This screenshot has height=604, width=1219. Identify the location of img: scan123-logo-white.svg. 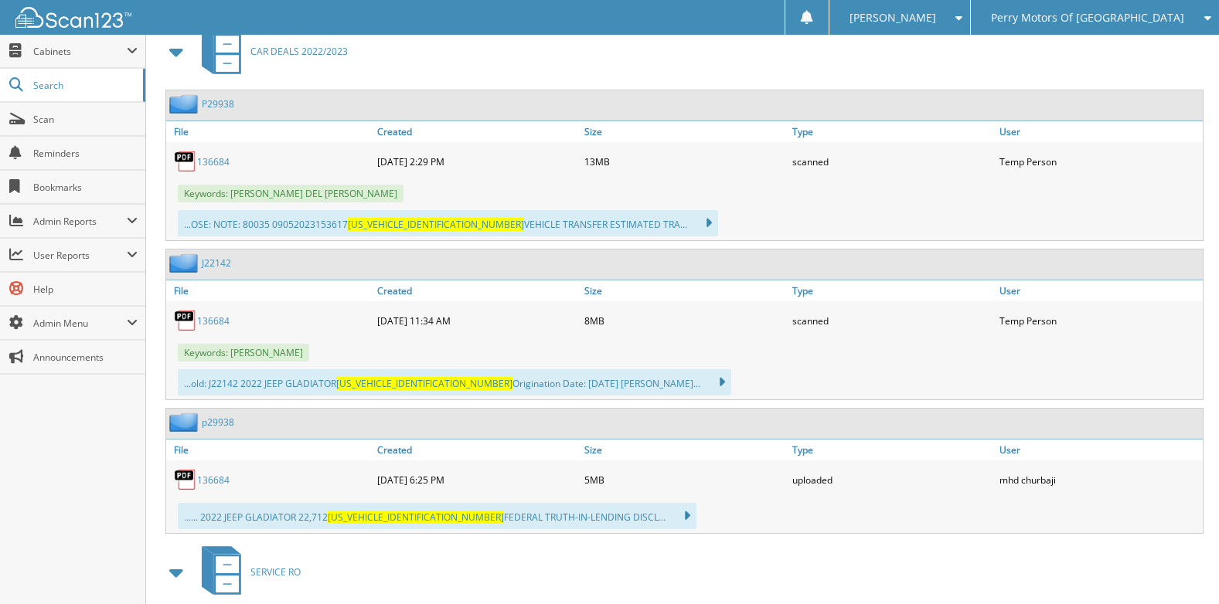
(73, 17).